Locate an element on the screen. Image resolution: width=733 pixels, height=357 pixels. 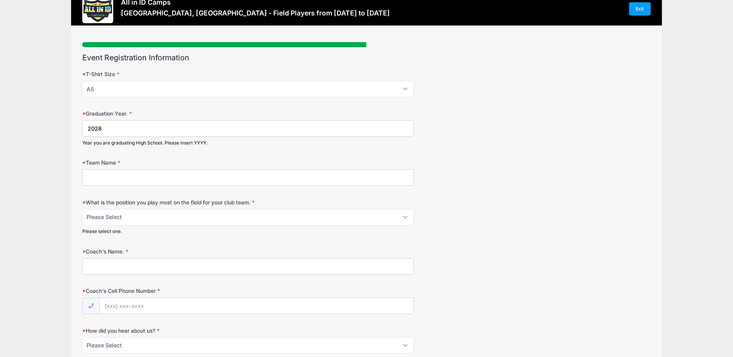
div: Year you are graduating High School. Please insert YYYY. is located at coordinates (248, 143).